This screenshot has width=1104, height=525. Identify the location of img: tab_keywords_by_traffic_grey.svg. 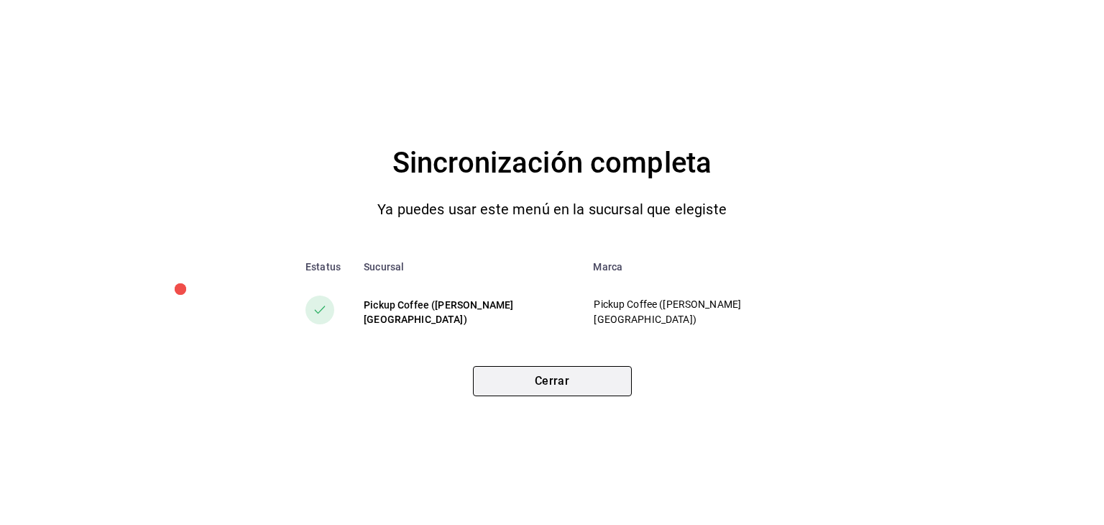
(159, 89).